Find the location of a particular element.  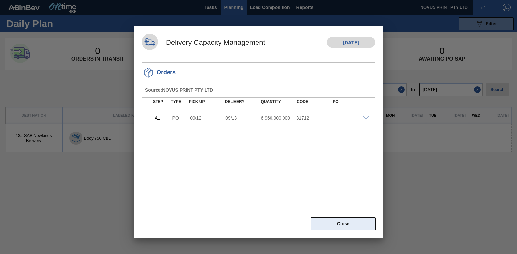

div: Step is located at coordinates (160, 102).